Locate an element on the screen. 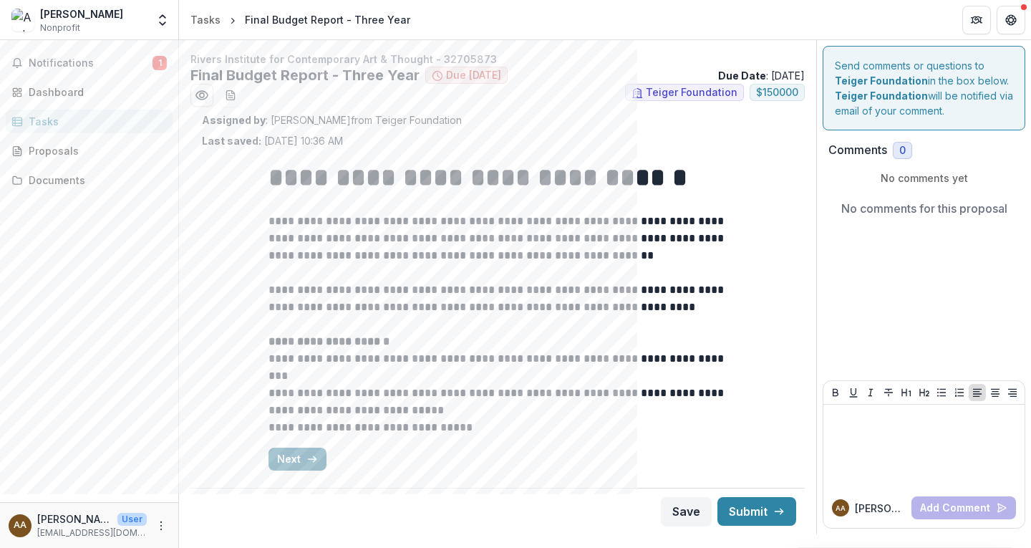 This screenshot has height=548, width=1031. button: Bullet List is located at coordinates (942, 393).